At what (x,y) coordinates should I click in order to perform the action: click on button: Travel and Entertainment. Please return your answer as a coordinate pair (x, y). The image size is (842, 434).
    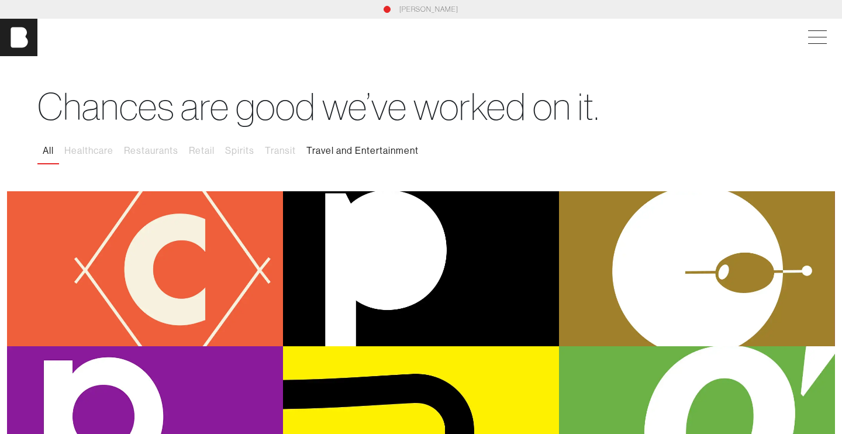
    Looking at the image, I should click on (362, 151).